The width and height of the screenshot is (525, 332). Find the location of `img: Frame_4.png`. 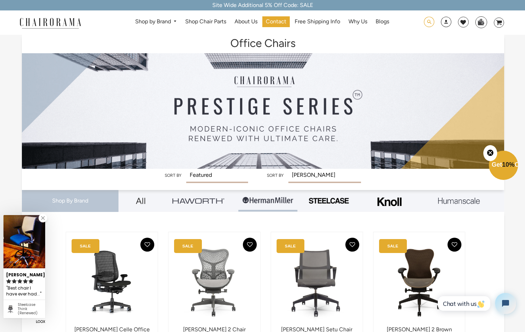

img: Frame_4.png is located at coordinates (390, 201).